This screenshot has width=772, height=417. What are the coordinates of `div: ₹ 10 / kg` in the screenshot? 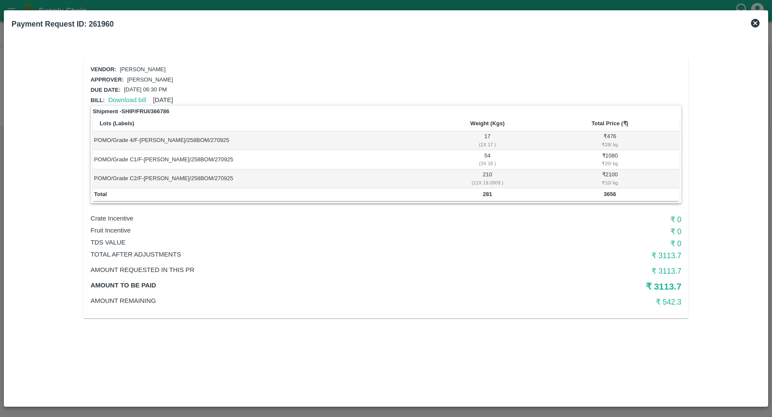 It's located at (609, 183).